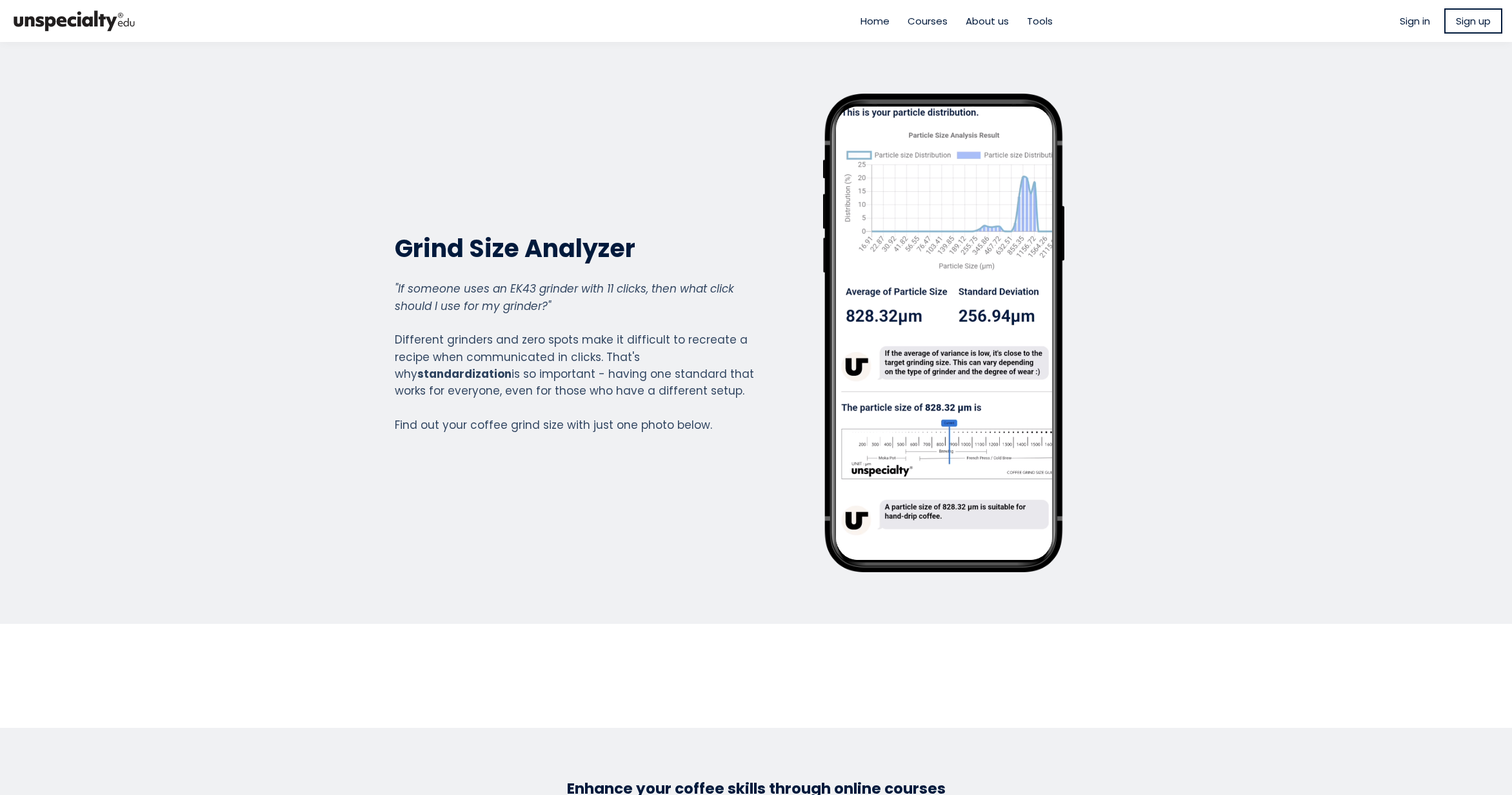 Image resolution: width=1512 pixels, height=795 pixels. What do you see at coordinates (575, 248) in the screenshot?
I see `h2: Grind Size Analyzer` at bounding box center [575, 248].